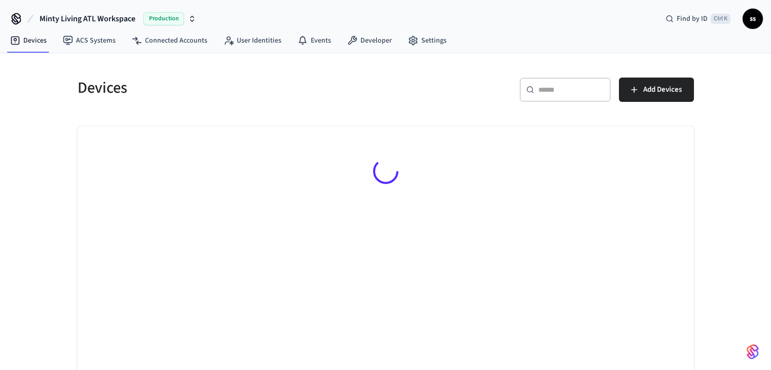  What do you see at coordinates (428, 41) in the screenshot?
I see `a: Settings` at bounding box center [428, 41].